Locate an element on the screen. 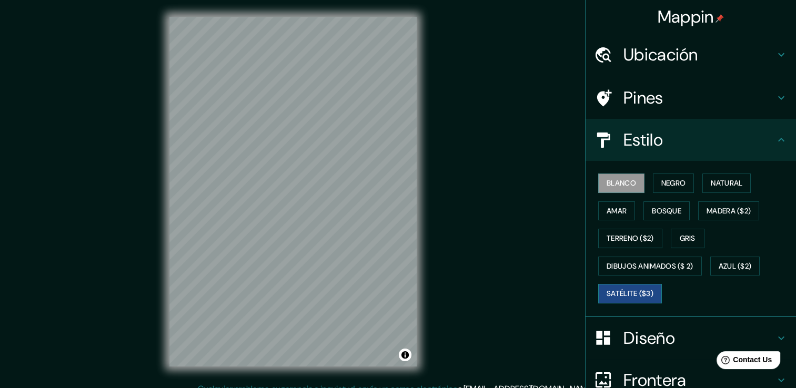 Image resolution: width=796 pixels, height=388 pixels. button: Natural is located at coordinates (726, 183).